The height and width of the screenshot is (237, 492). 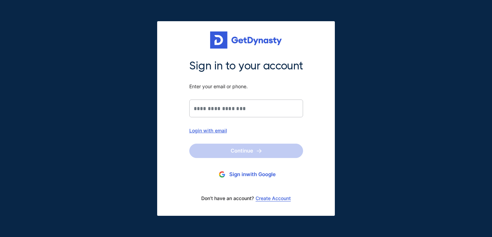 I want to click on div: Don’t have an account?, so click(x=246, y=198).